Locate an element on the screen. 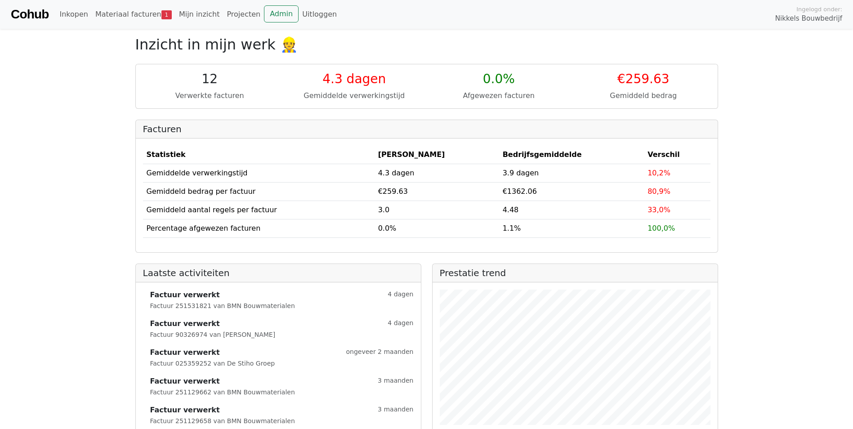  a: Admin is located at coordinates (281, 14).